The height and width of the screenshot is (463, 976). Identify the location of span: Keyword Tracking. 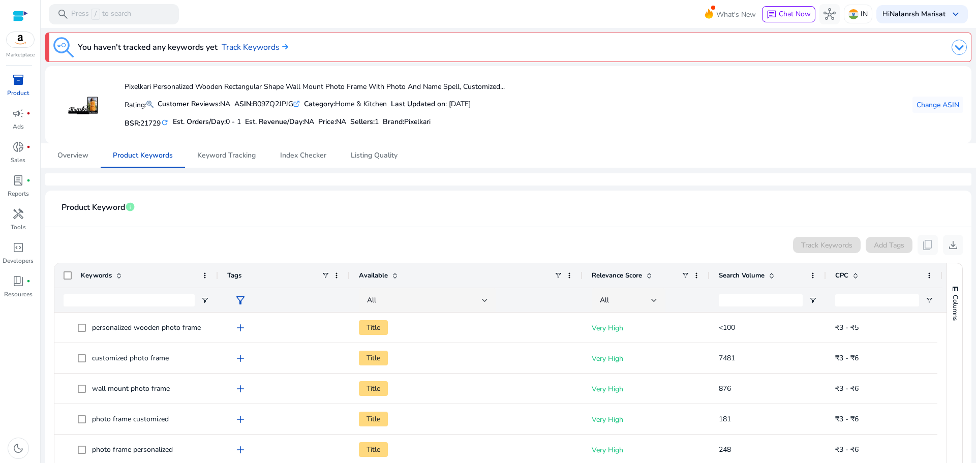
(226, 156).